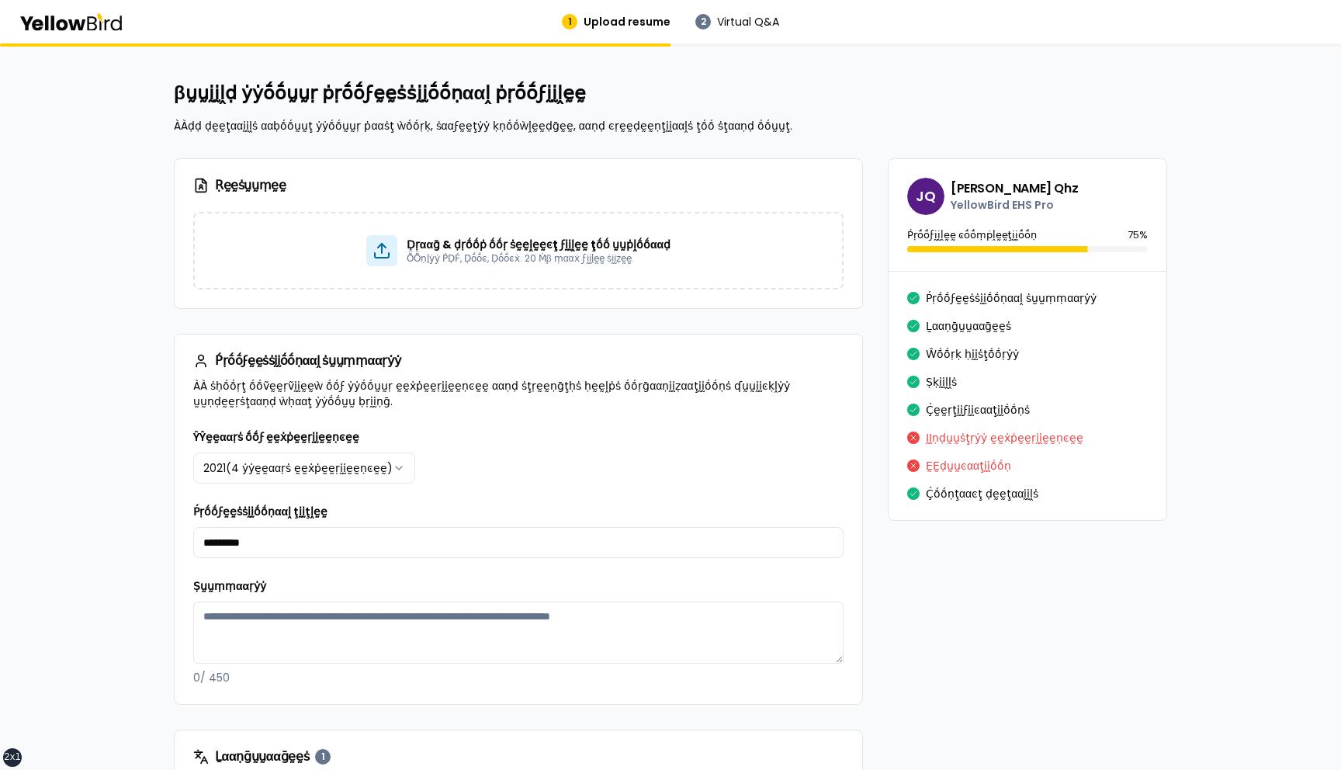 The image size is (1341, 770). What do you see at coordinates (972, 235) in the screenshot?
I see `p: Ṕṛṓṓϝḭḭḽḛḛ ͼṓṓṃṗḽḛḛţḭḭṓṓṇ` at bounding box center [972, 235].